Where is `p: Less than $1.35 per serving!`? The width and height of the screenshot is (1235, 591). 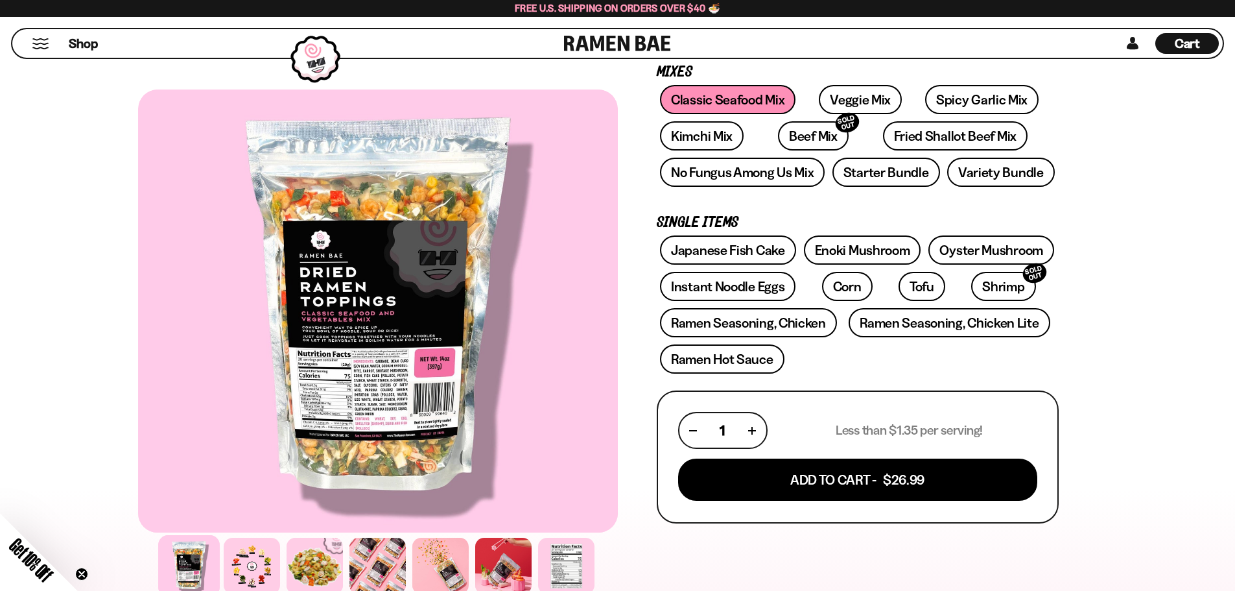
p: Less than $1.35 per serving! is located at coordinates (909, 430).